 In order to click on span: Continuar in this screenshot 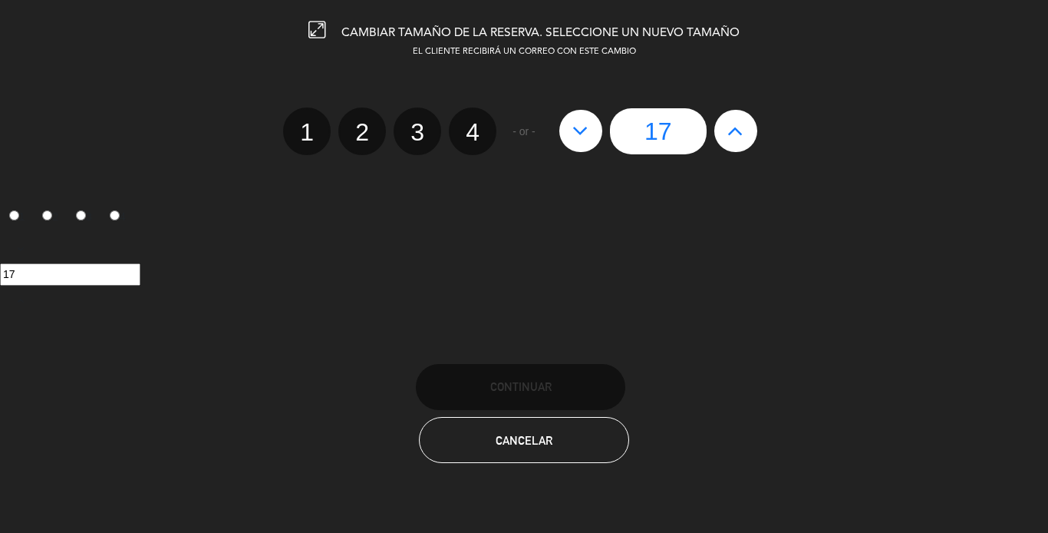, I will do `click(521, 386)`.